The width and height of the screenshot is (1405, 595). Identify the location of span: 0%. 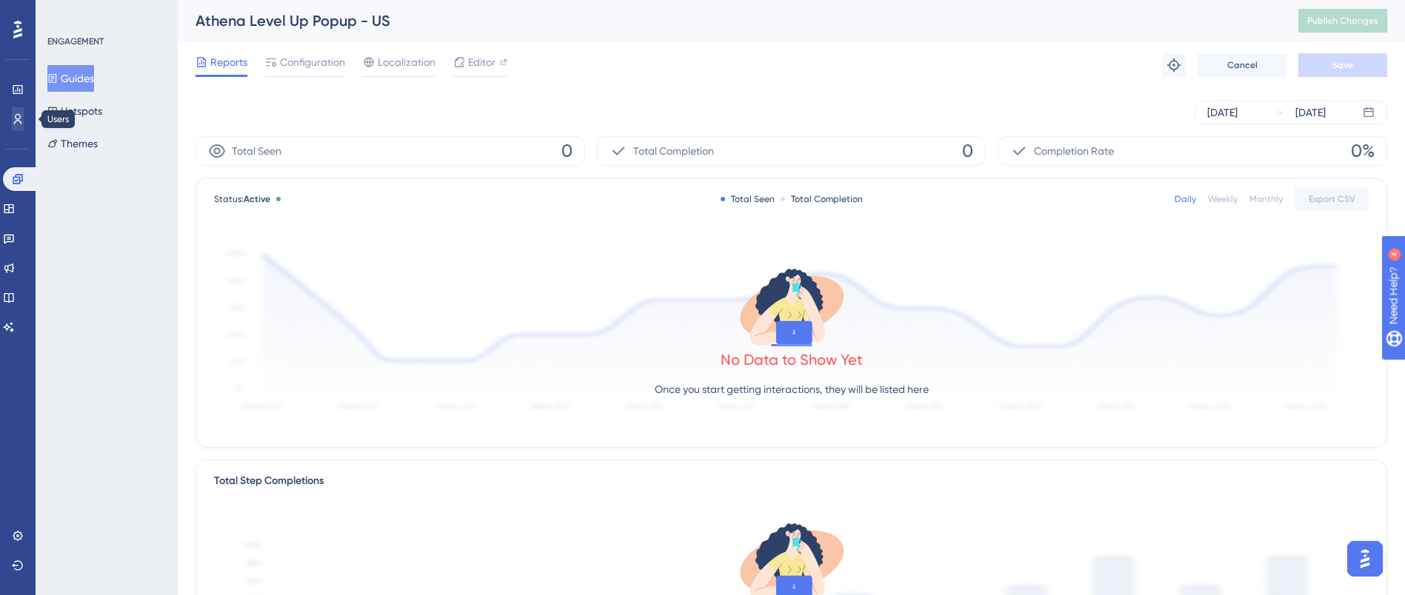
(1363, 151).